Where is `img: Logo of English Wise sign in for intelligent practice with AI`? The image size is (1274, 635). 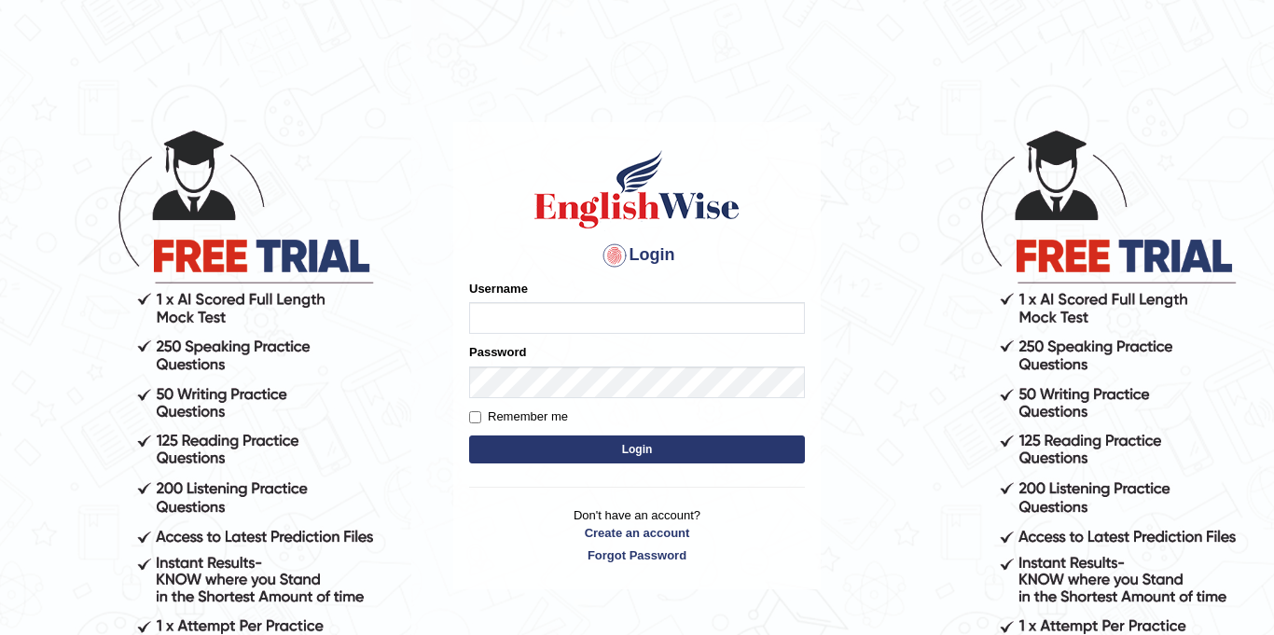
img: Logo of English Wise sign in for intelligent practice with AI is located at coordinates (637, 189).